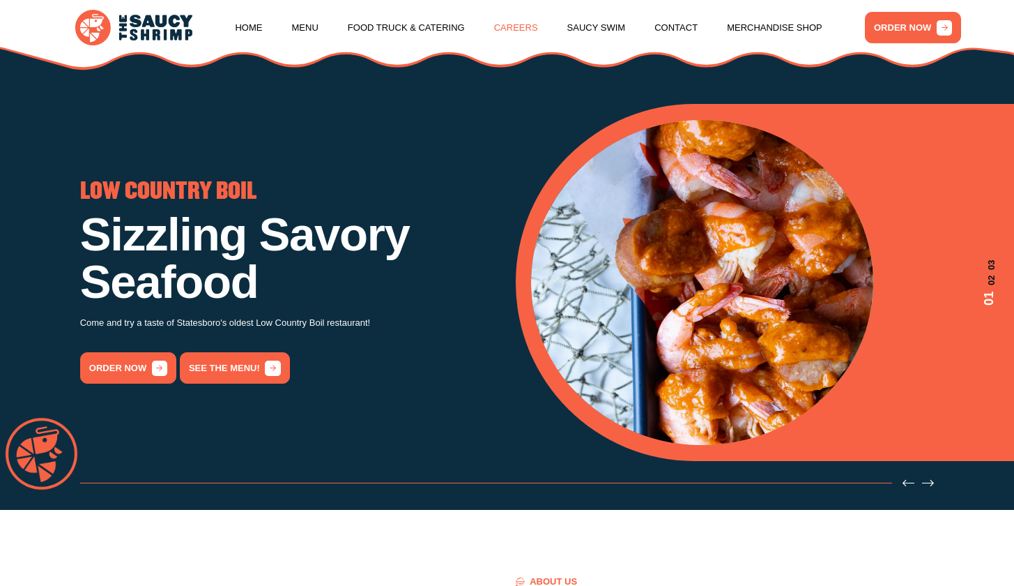  What do you see at coordinates (235, 367) in the screenshot?
I see `a: See the menu!` at bounding box center [235, 367].